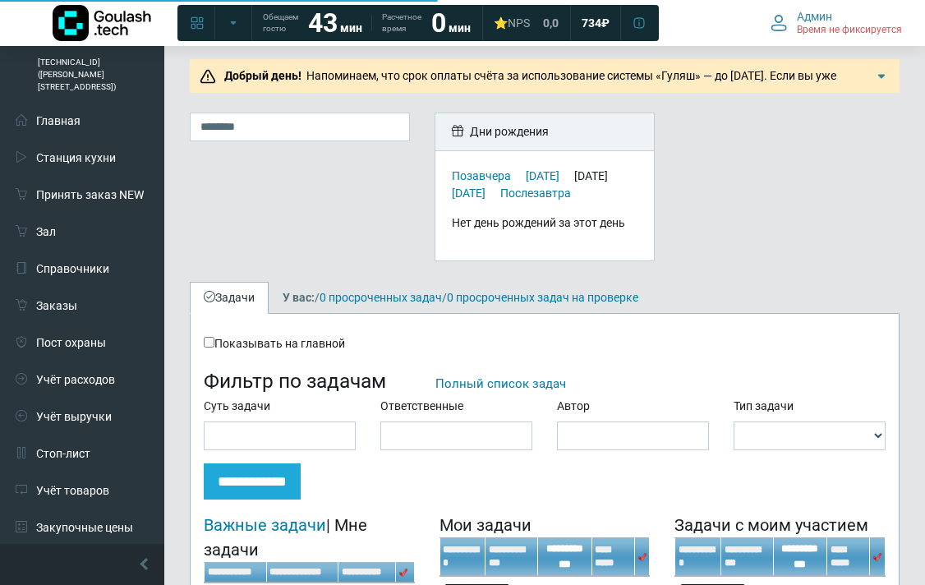  I want to click on span: 734, so click(592, 23).